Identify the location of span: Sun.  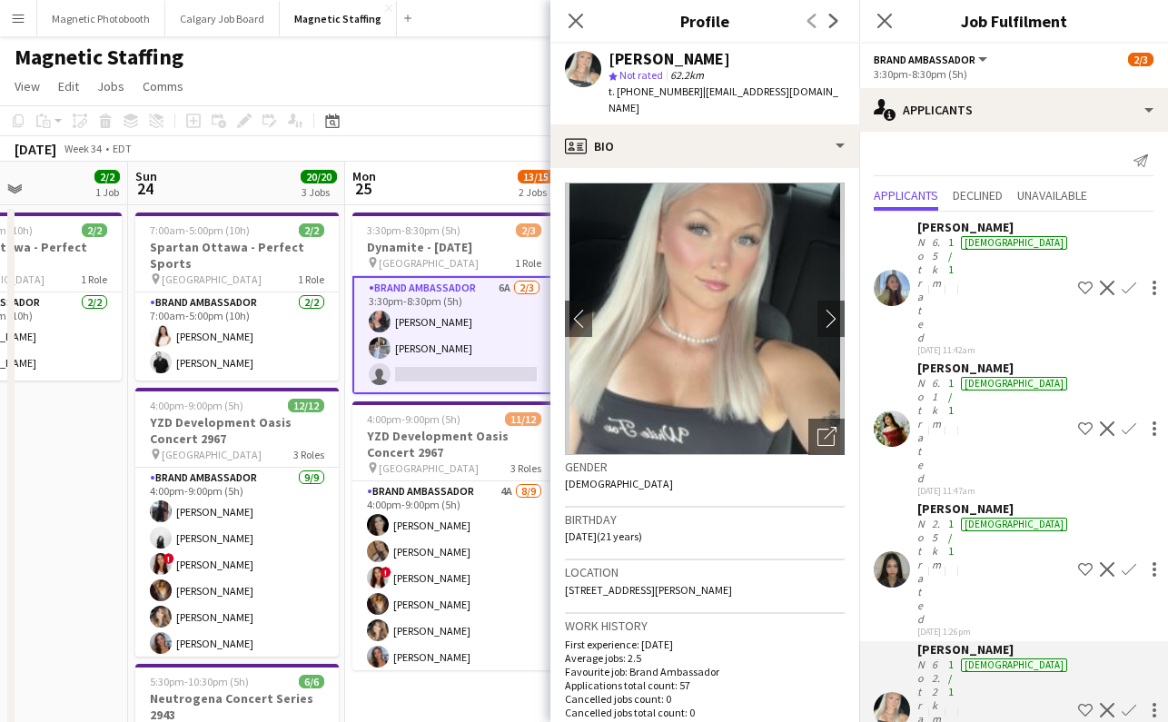
(146, 176).